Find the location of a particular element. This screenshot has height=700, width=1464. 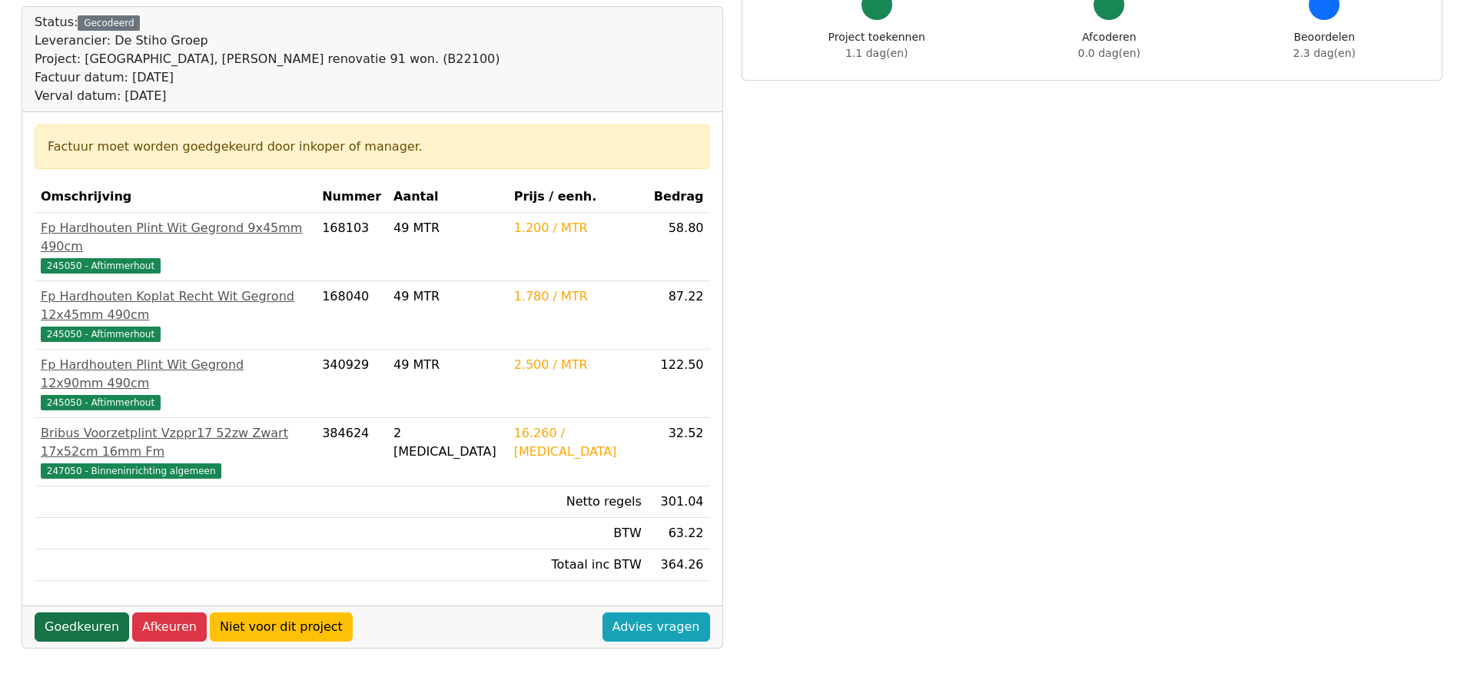

td: 340929 is located at coordinates (351, 383).